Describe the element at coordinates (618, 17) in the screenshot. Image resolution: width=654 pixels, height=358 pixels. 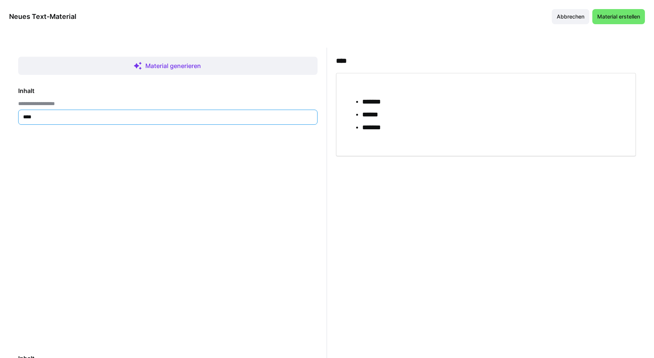
I see `span: Material erstellen` at that location.